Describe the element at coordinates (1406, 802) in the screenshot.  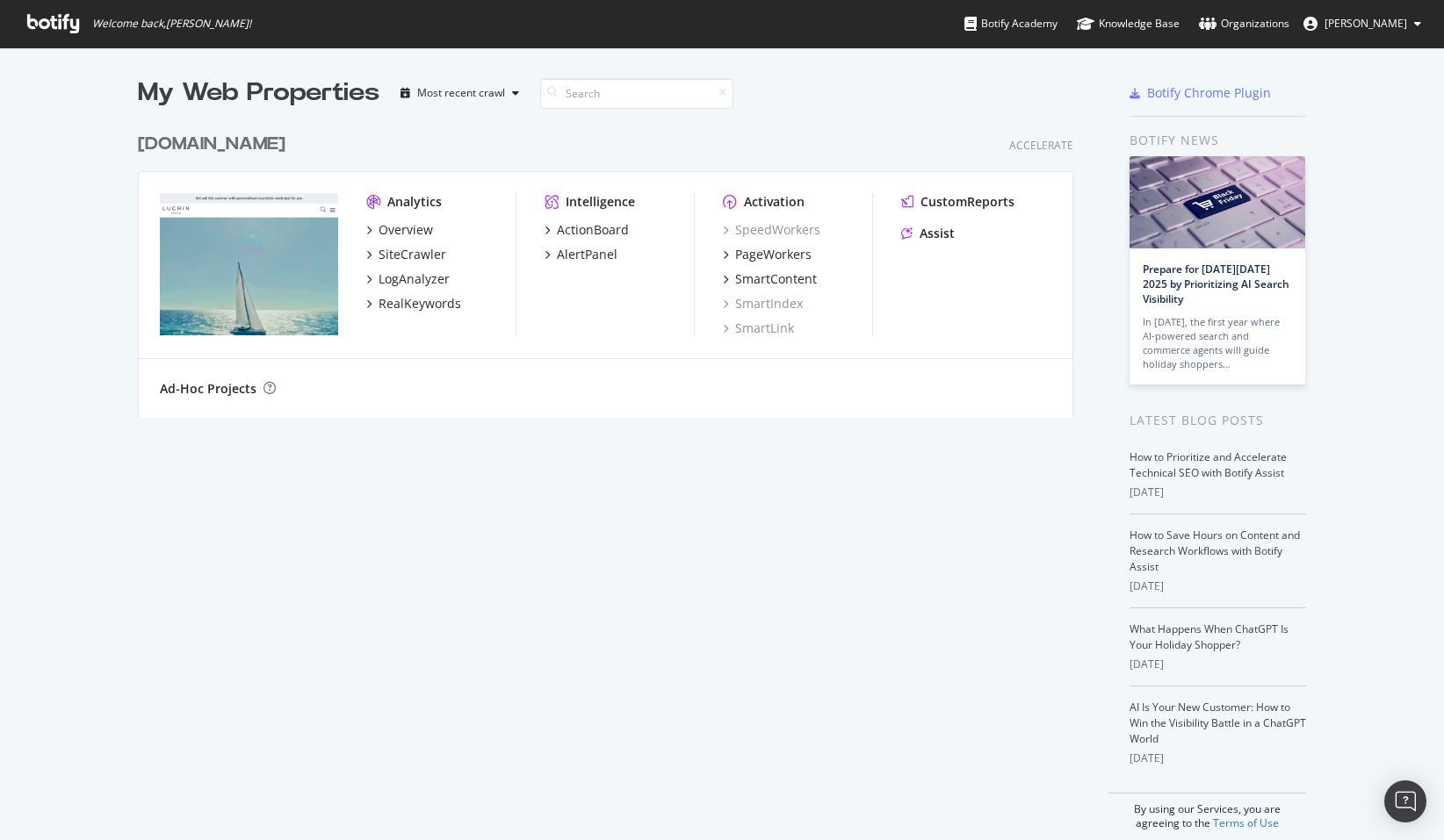
I see `div: Open Intercom Messenger` at that location.